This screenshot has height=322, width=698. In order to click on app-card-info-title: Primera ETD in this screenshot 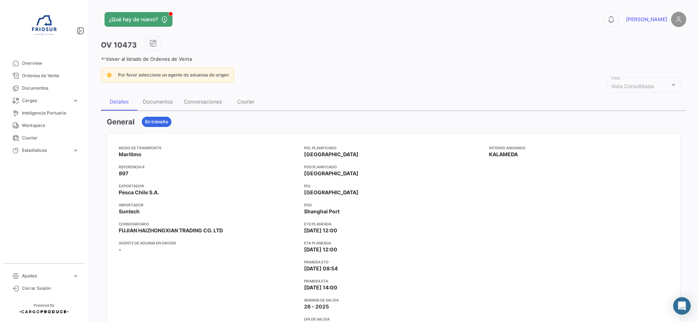, I will do `click(394, 262)`.